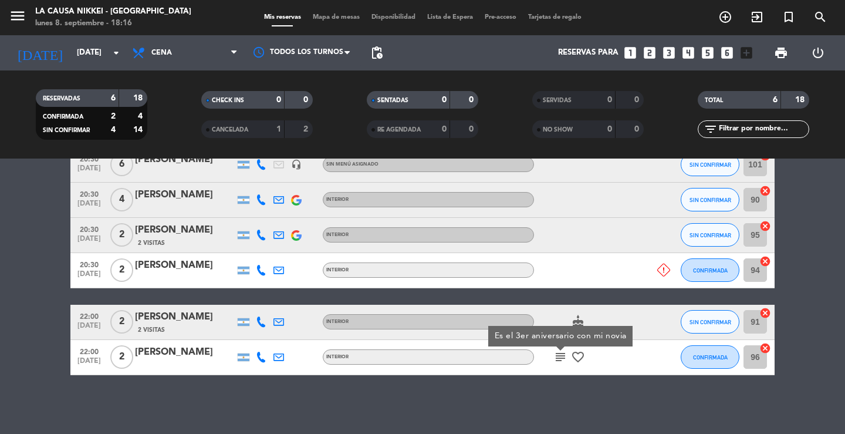  Describe the element at coordinates (121, 164) in the screenshot. I see `span: 6` at that location.